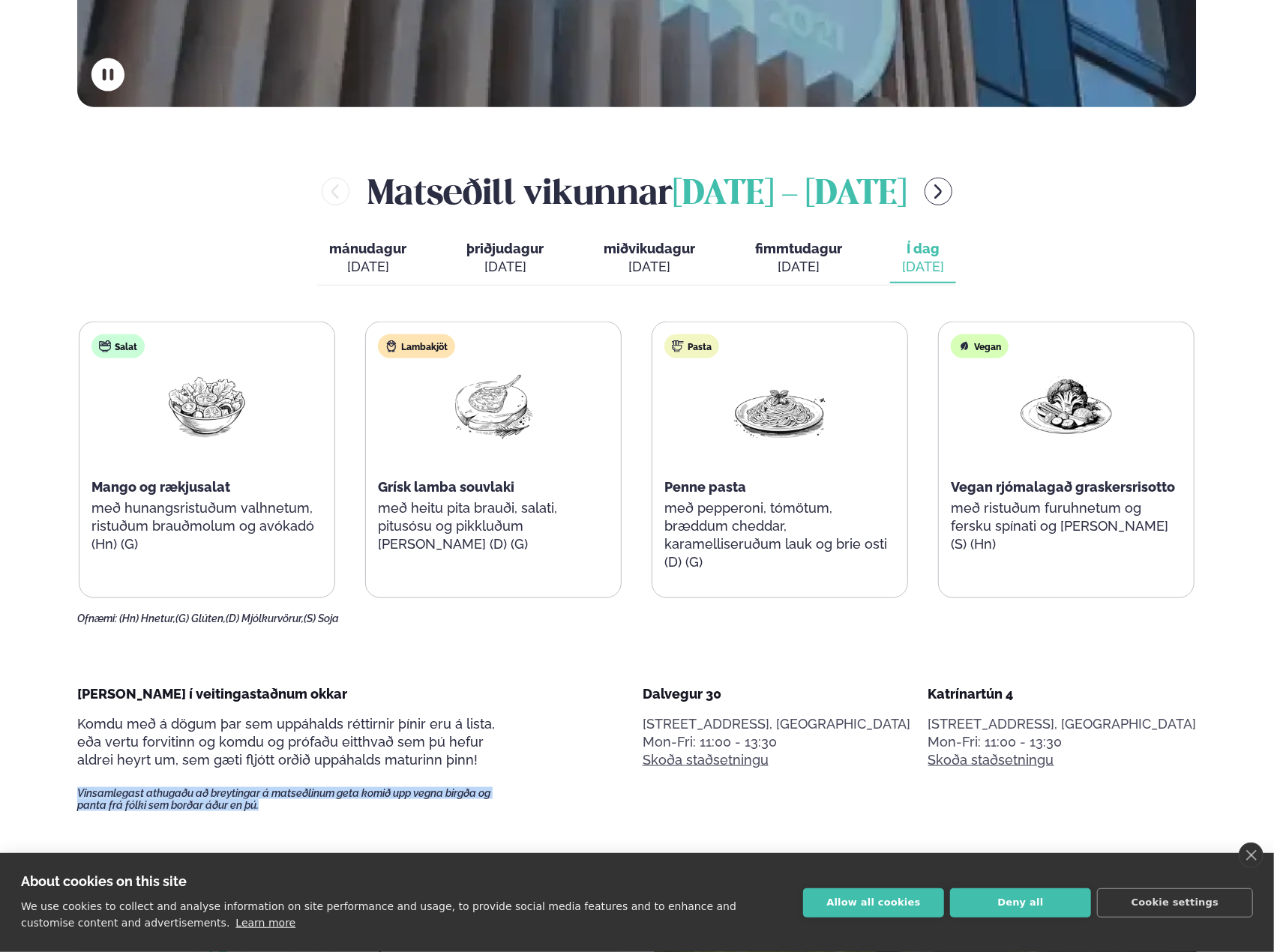  I want to click on span: Vegan rjómalagað graskersrisotto, so click(1063, 486).